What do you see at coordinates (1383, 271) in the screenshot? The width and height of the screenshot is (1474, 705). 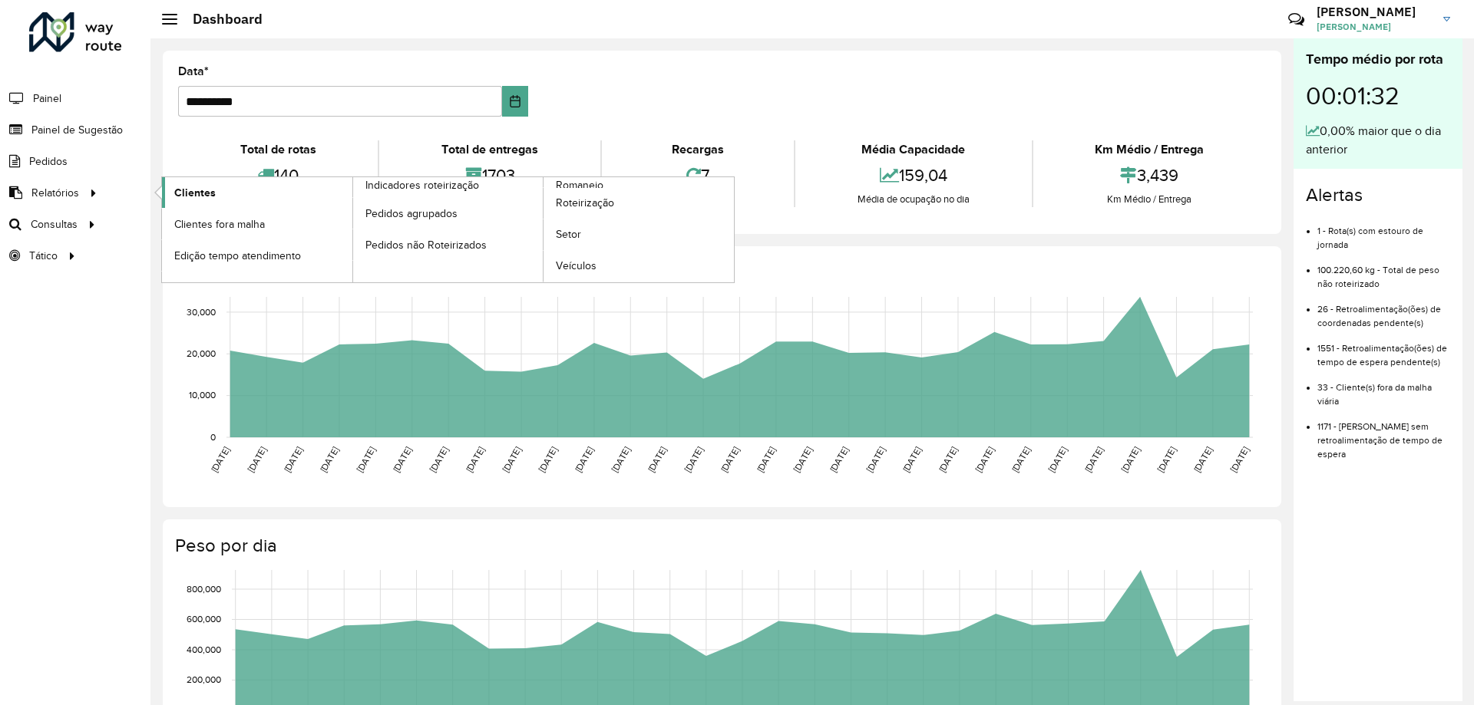 I see `li: 100.220,60 kg - Total de peso não roteirizado` at bounding box center [1383, 271].